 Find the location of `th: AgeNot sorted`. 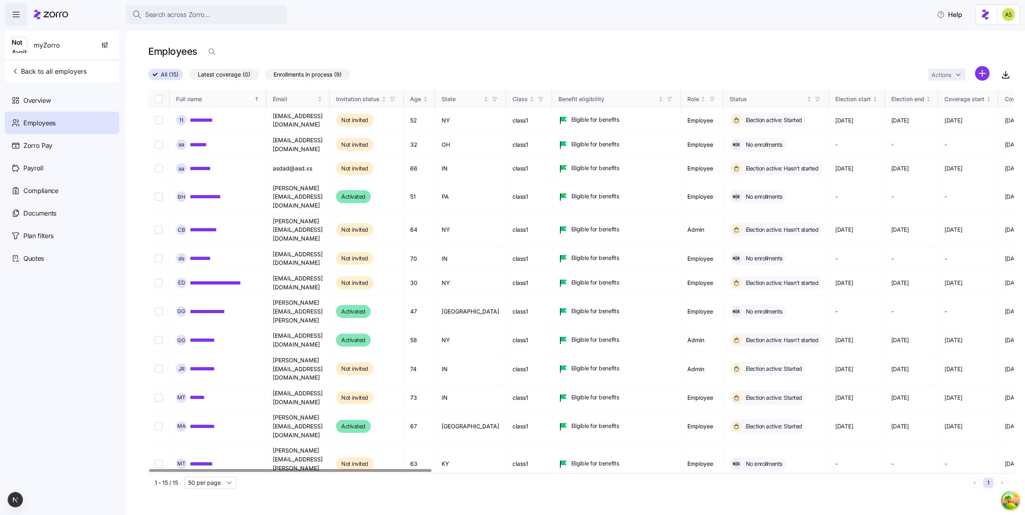

th: AgeNot sorted is located at coordinates (420, 99).